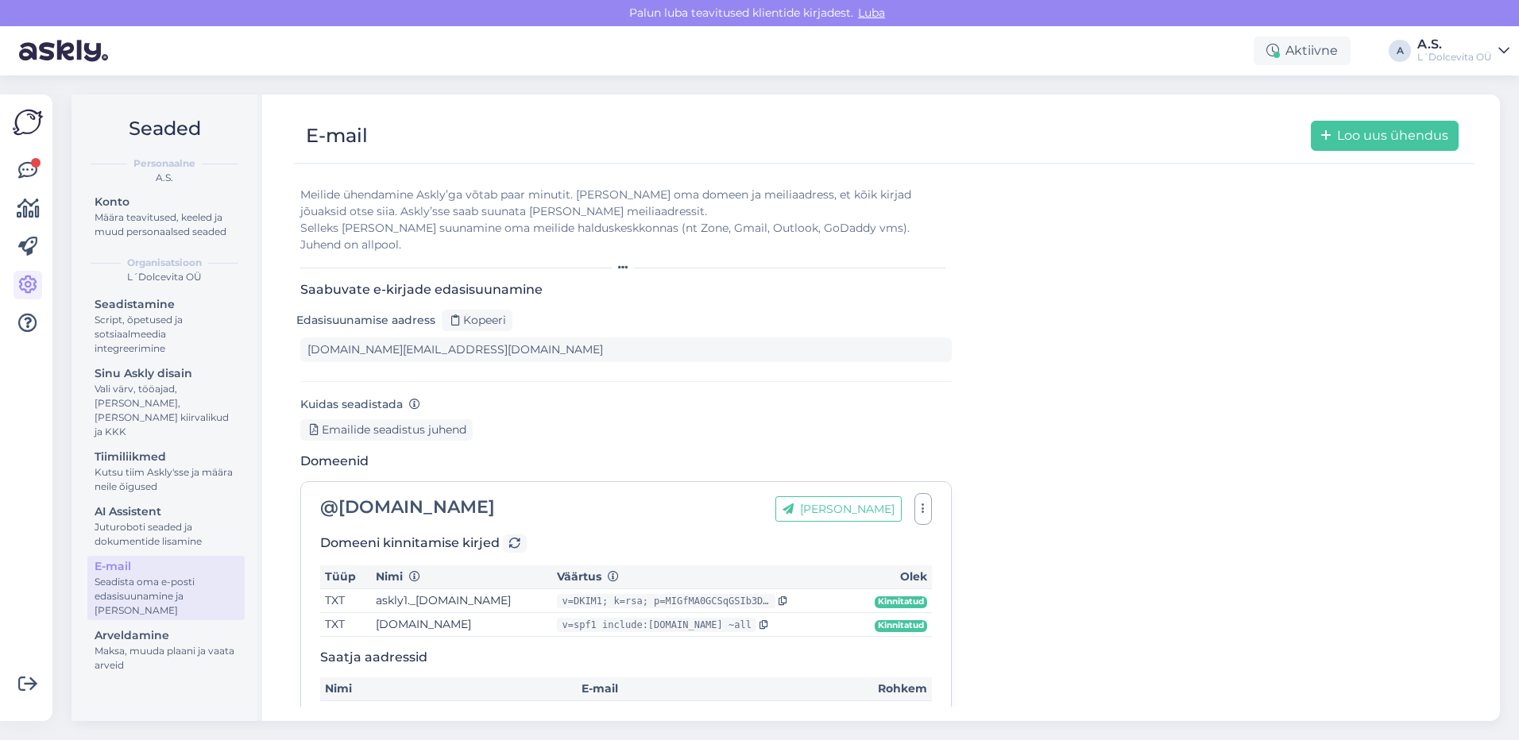  What do you see at coordinates (1302, 51) in the screenshot?
I see `div: Aktiivne` at bounding box center [1302, 51].